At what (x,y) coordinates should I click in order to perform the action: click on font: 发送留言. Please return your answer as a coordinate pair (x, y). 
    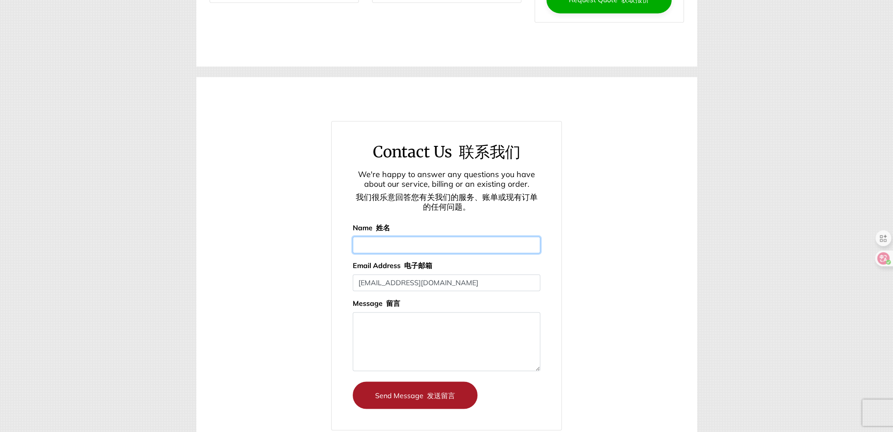
    Looking at the image, I should click on (441, 395).